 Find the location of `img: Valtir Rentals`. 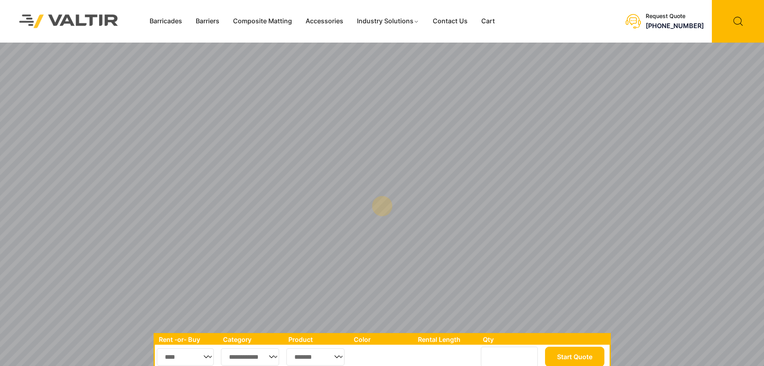

img: Valtir Rentals is located at coordinates (69, 21).